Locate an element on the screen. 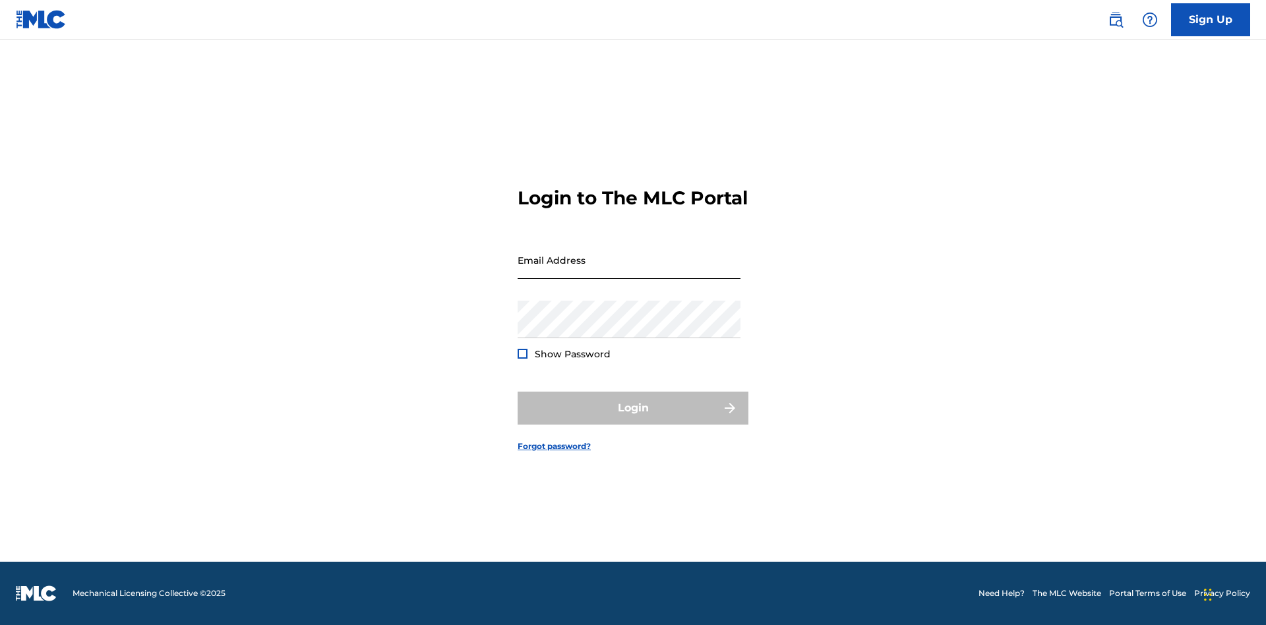 This screenshot has width=1266, height=625. a: Forgot password? is located at coordinates (554, 446).